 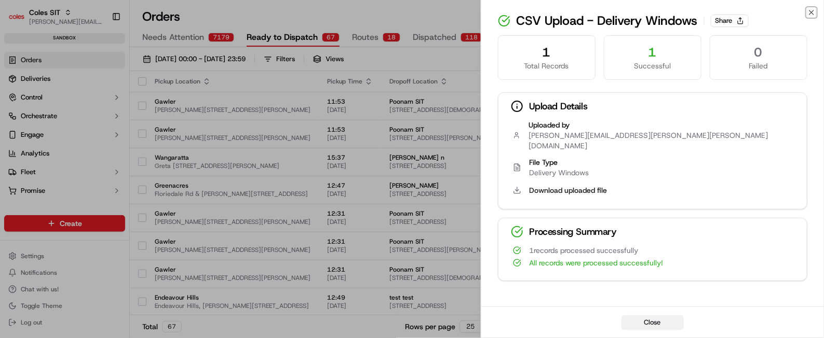 What do you see at coordinates (21, 21) in the screenshot?
I see `img: Nash` at bounding box center [21, 21].